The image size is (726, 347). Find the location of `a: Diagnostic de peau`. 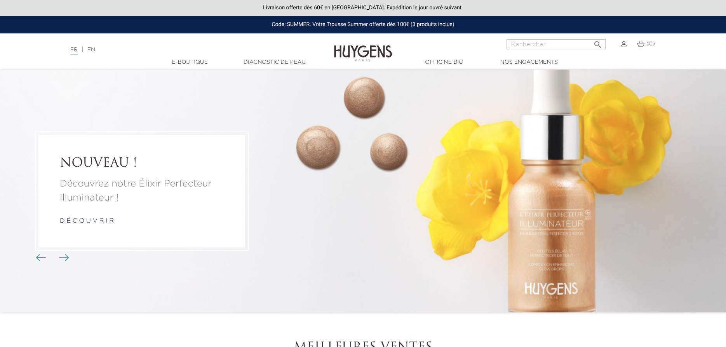

a: Diagnostic de peau is located at coordinates (275, 62).